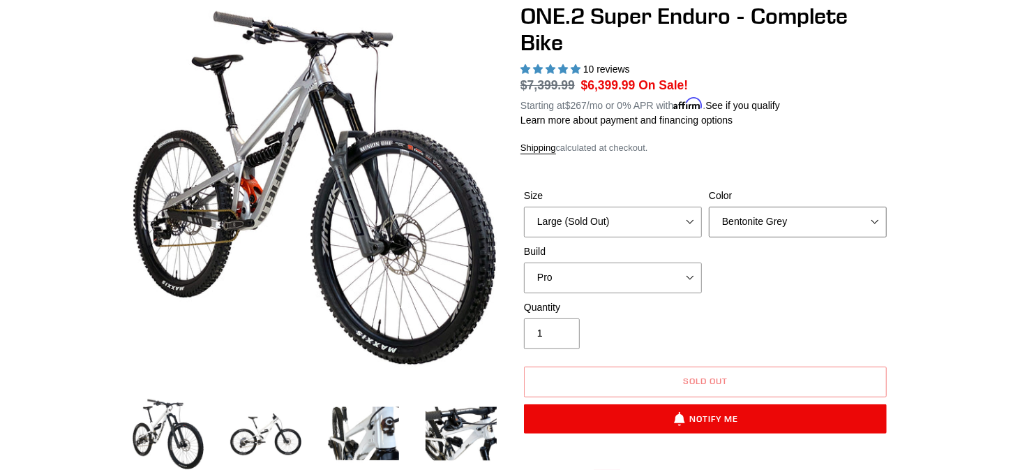 The image size is (1020, 470). Describe the element at coordinates (742, 105) in the screenshot. I see `a: See if you qualify - Learn more about Affirm Financing (opens in modal)` at that location.